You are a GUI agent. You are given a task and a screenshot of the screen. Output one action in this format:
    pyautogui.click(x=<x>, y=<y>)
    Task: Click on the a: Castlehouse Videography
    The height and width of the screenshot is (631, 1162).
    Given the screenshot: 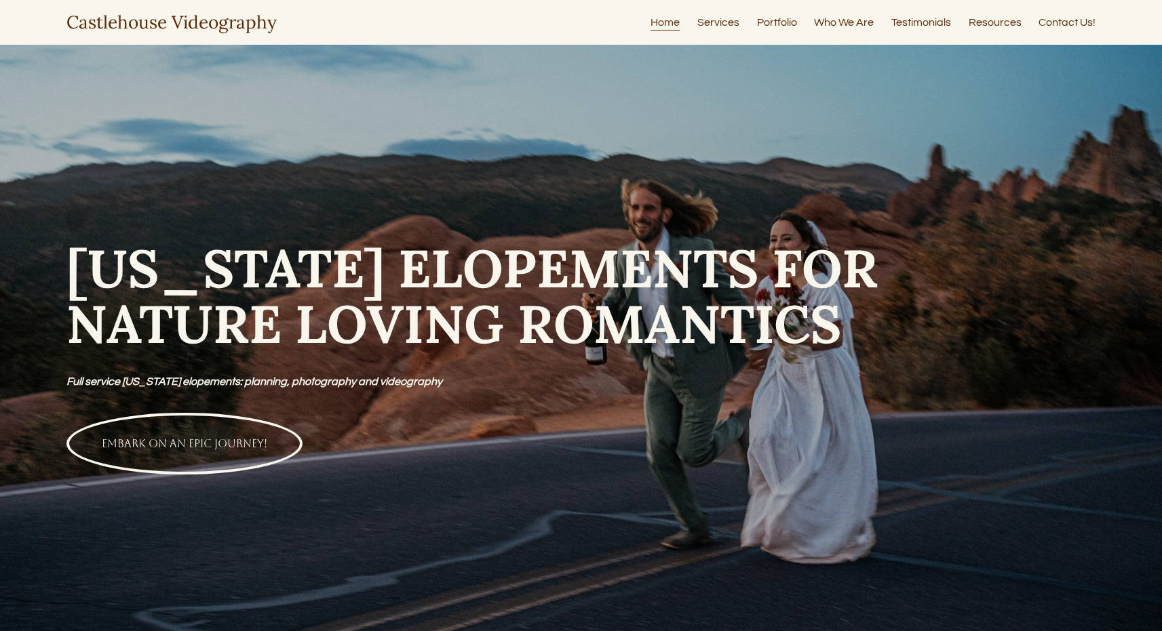 What is the action you would take?
    pyautogui.click(x=172, y=22)
    